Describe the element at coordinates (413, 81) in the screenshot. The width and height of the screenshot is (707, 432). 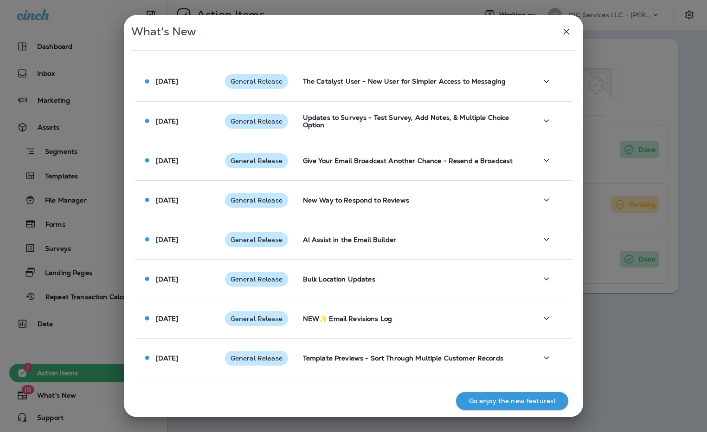
I see `p: The Catalyst User - New User for Simpler Access to Messaging` at that location.